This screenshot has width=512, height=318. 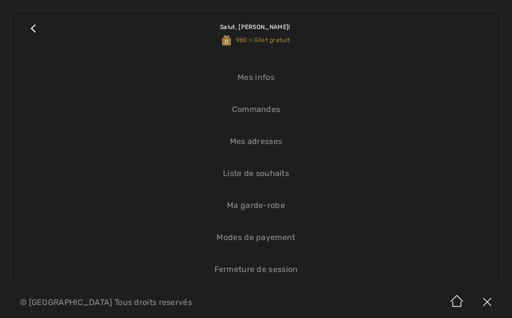 What do you see at coordinates (256, 40) in the screenshot?
I see `span: 960 = Gilet gratuit` at bounding box center [256, 40].